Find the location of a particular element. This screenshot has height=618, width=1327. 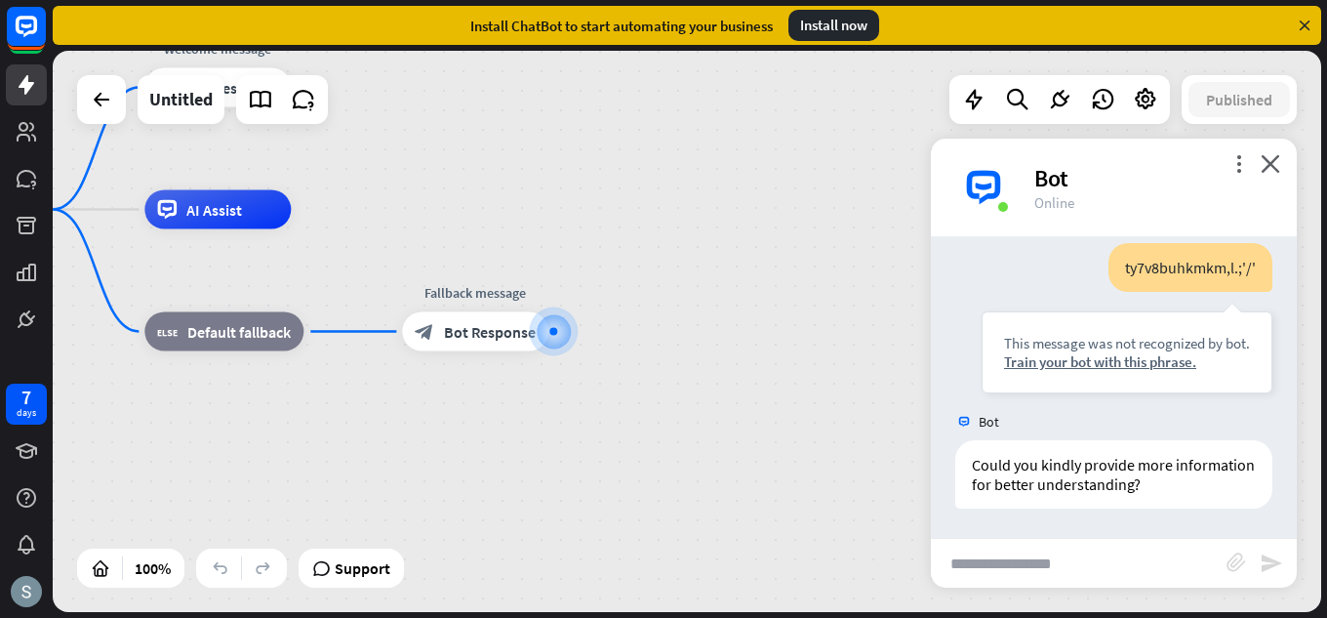

span: Bot is located at coordinates (988, 422).